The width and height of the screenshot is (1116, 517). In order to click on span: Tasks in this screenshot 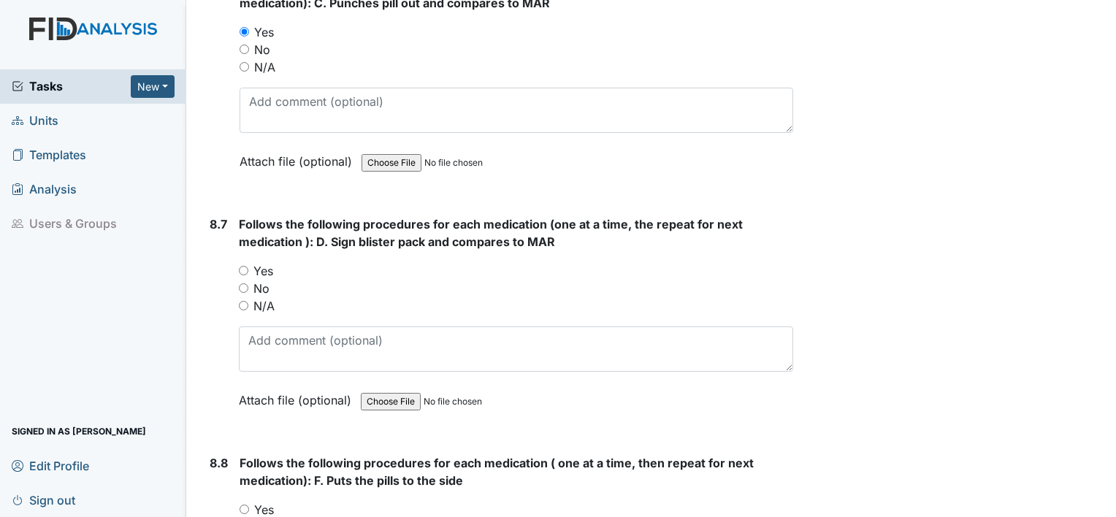, I will do `click(71, 86)`.